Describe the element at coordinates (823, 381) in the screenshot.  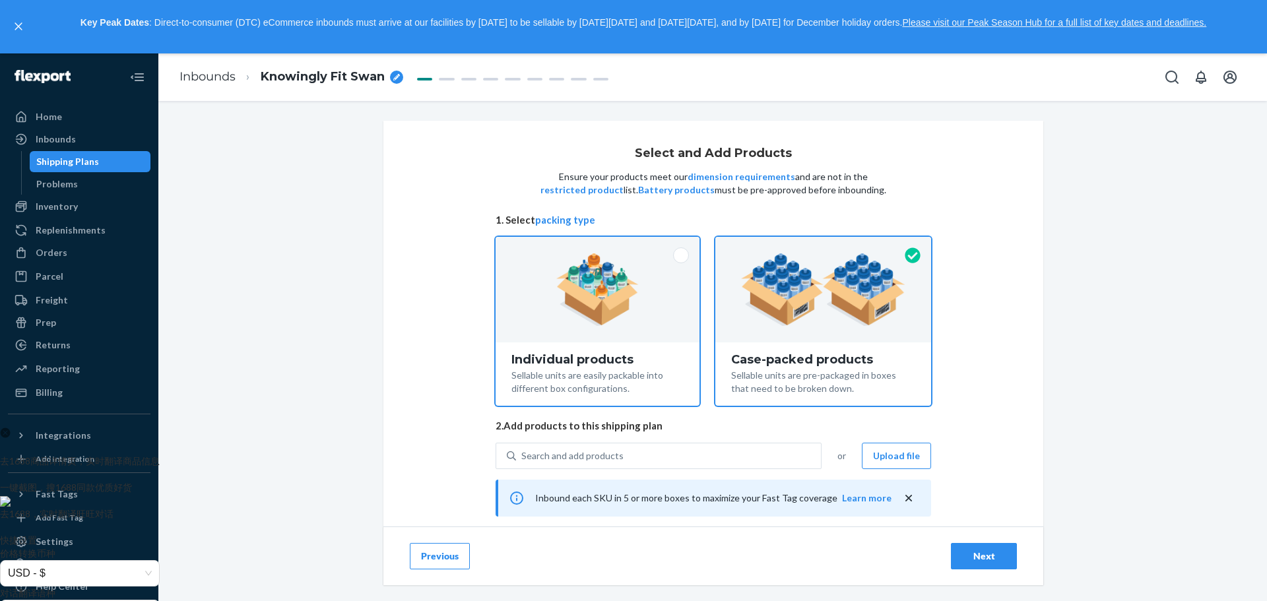
I see `div: Sellable units are pre-packaged in boxes that need to be broken down.` at that location.